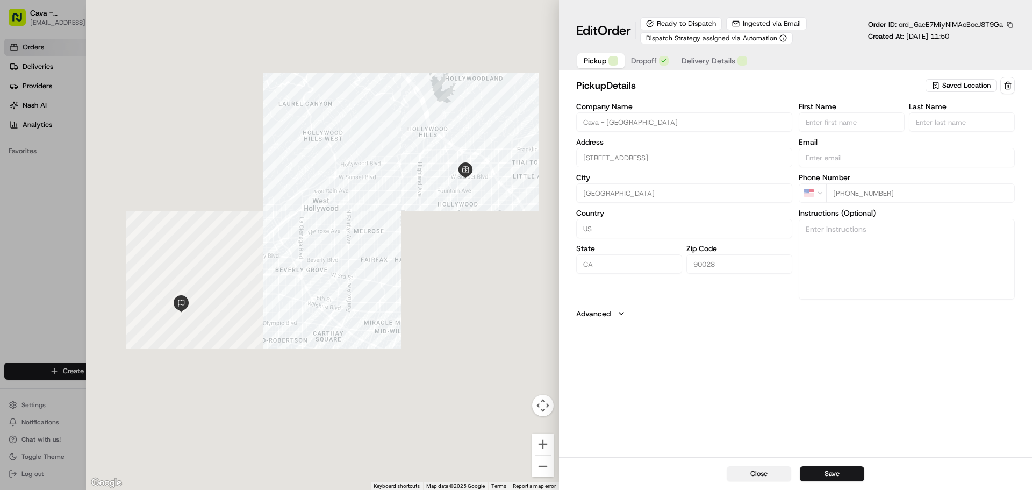 Image resolution: width=1032 pixels, height=490 pixels. I want to click on img: Nash, so click(22, 22).